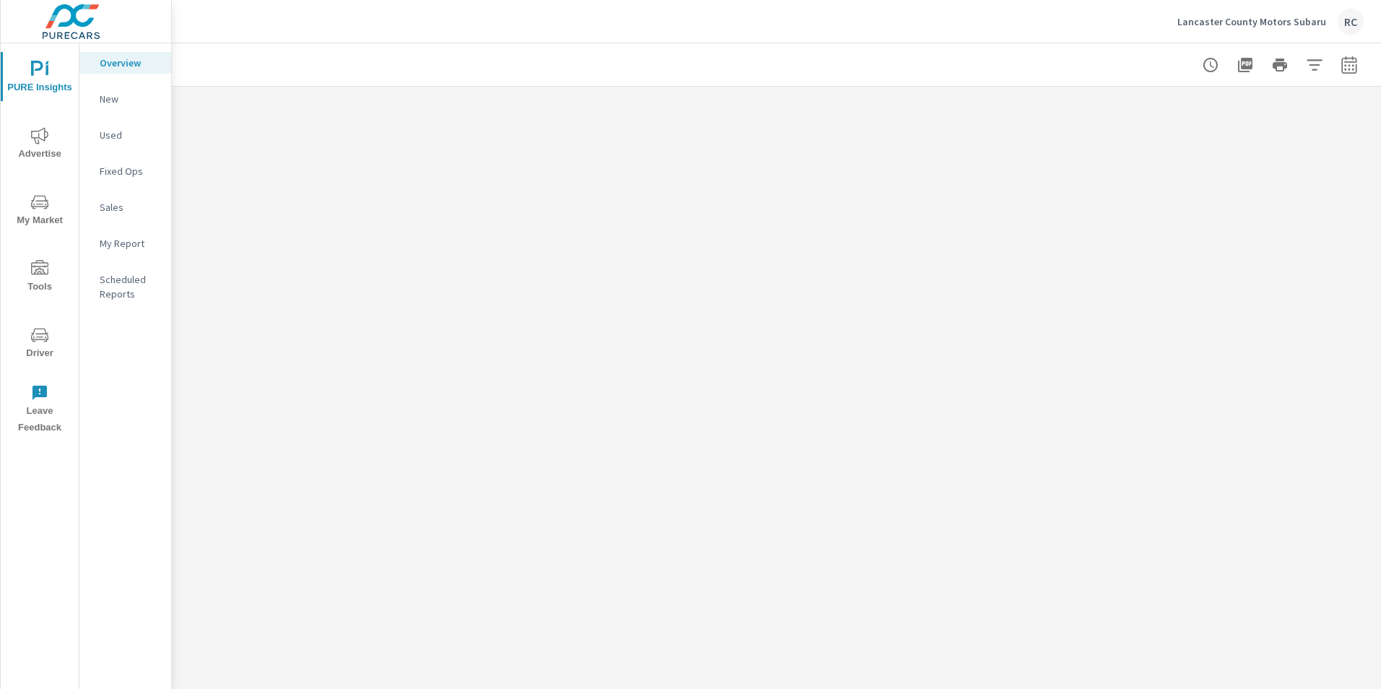 Image resolution: width=1381 pixels, height=689 pixels. What do you see at coordinates (125, 99) in the screenshot?
I see `div: New` at bounding box center [125, 99].